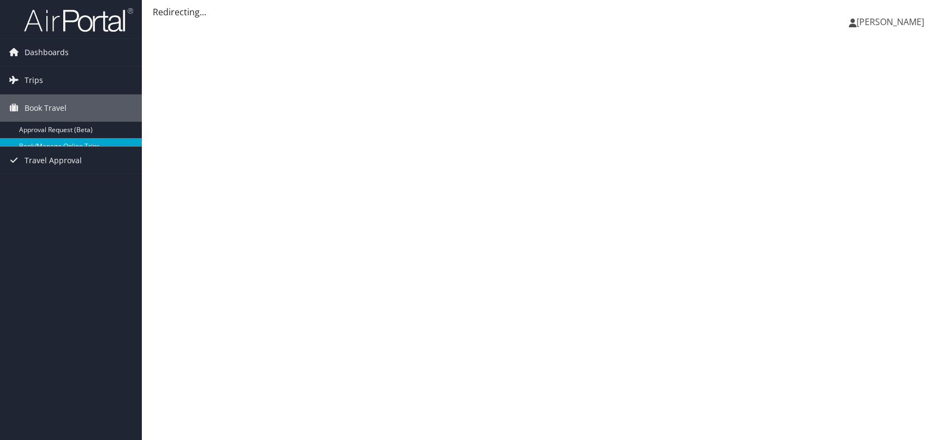 The width and height of the screenshot is (946, 440). Describe the element at coordinates (46, 52) in the screenshot. I see `span: Dashboards` at that location.